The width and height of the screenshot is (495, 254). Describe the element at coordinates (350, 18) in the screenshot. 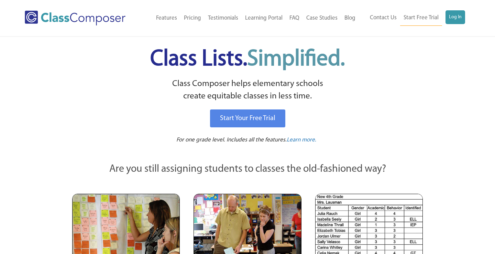

I see `a: Blog` at that location.